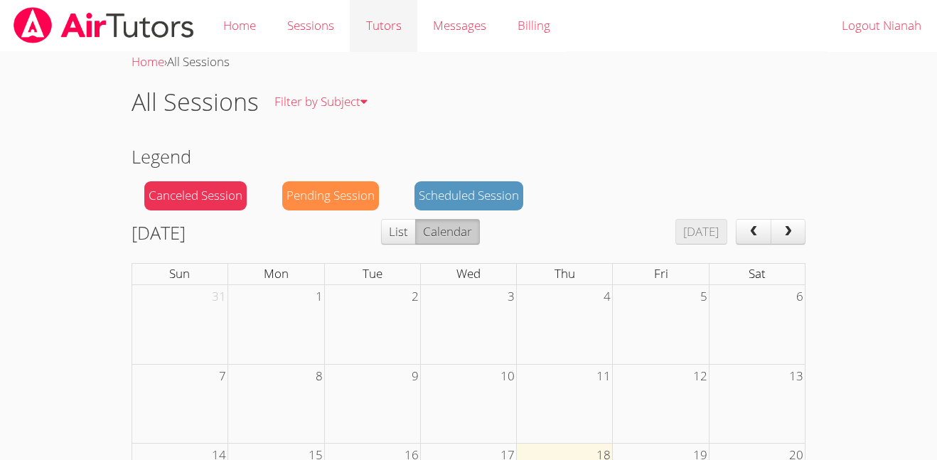  What do you see at coordinates (321, 102) in the screenshot?
I see `a: Filter by Subject` at bounding box center [321, 102].